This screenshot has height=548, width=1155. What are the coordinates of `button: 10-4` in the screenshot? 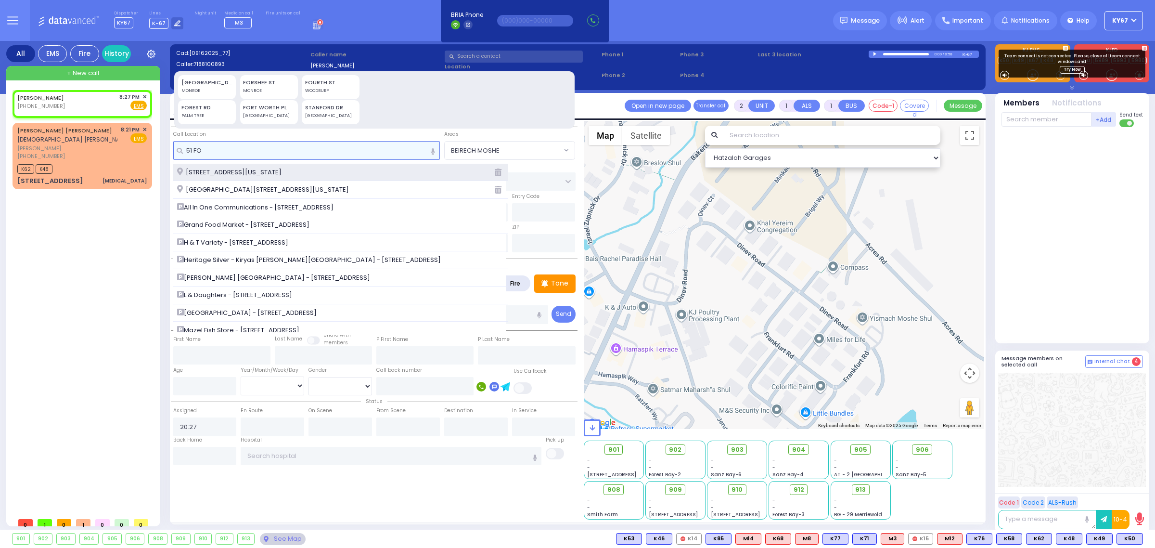 It's located at (1121, 519).